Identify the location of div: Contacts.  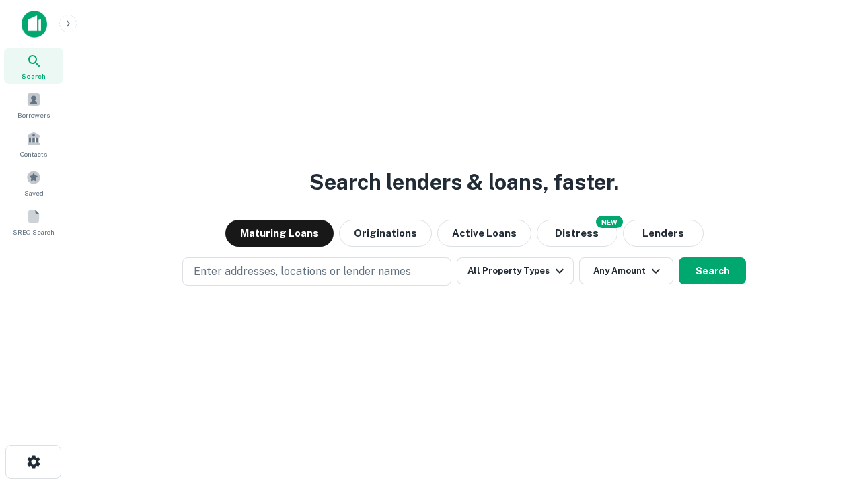
(34, 144).